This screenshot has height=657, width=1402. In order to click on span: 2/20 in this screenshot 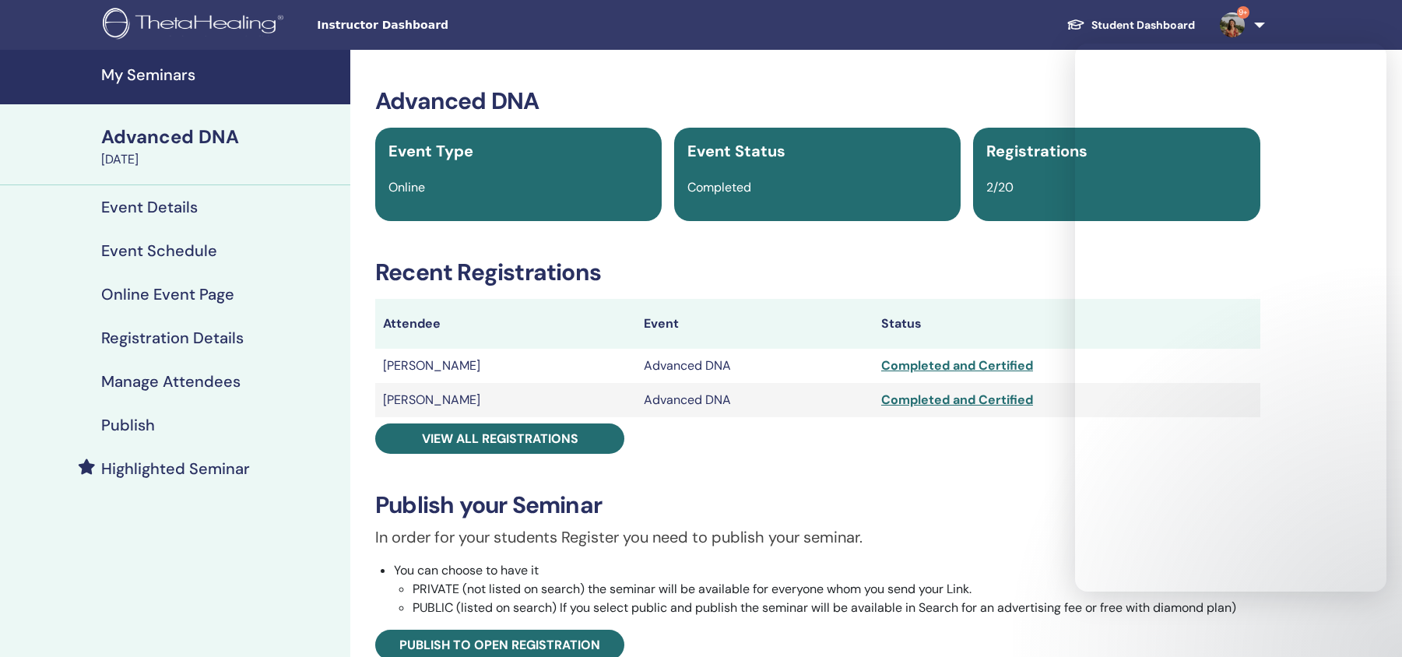, I will do `click(999, 187)`.